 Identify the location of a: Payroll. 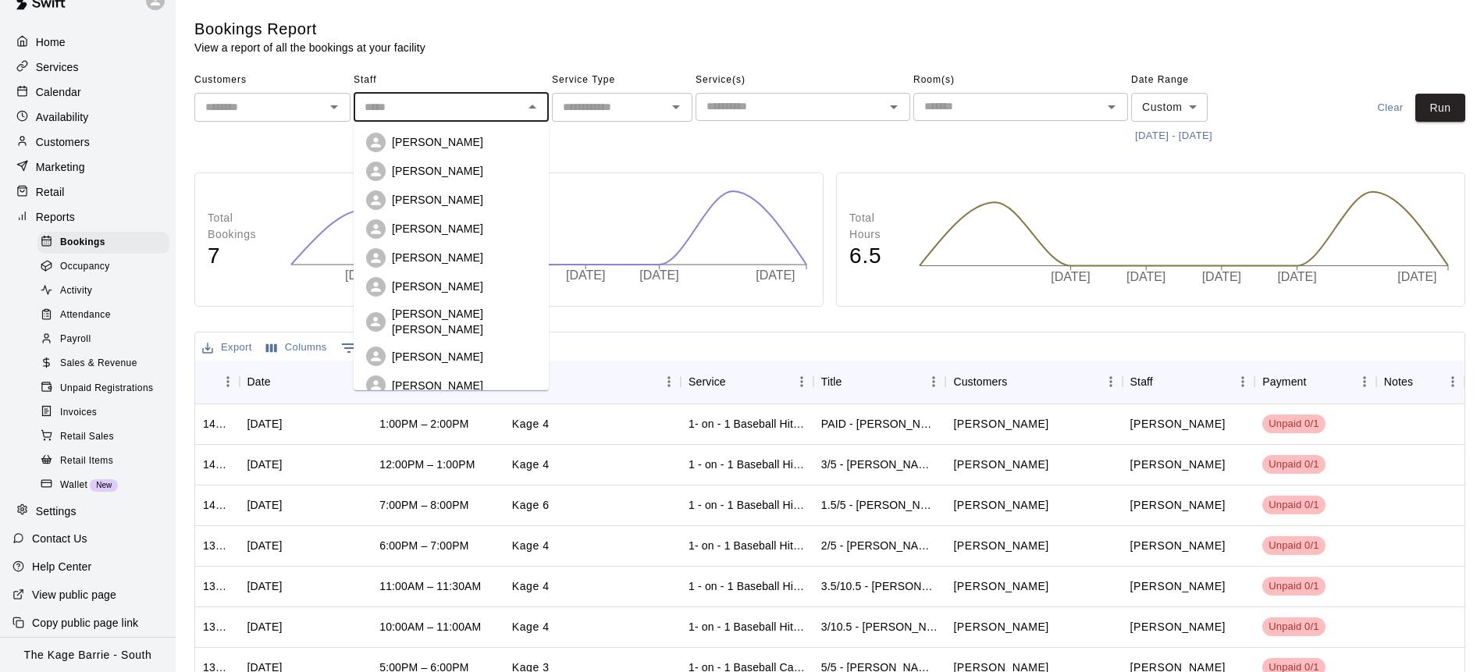
(106, 340).